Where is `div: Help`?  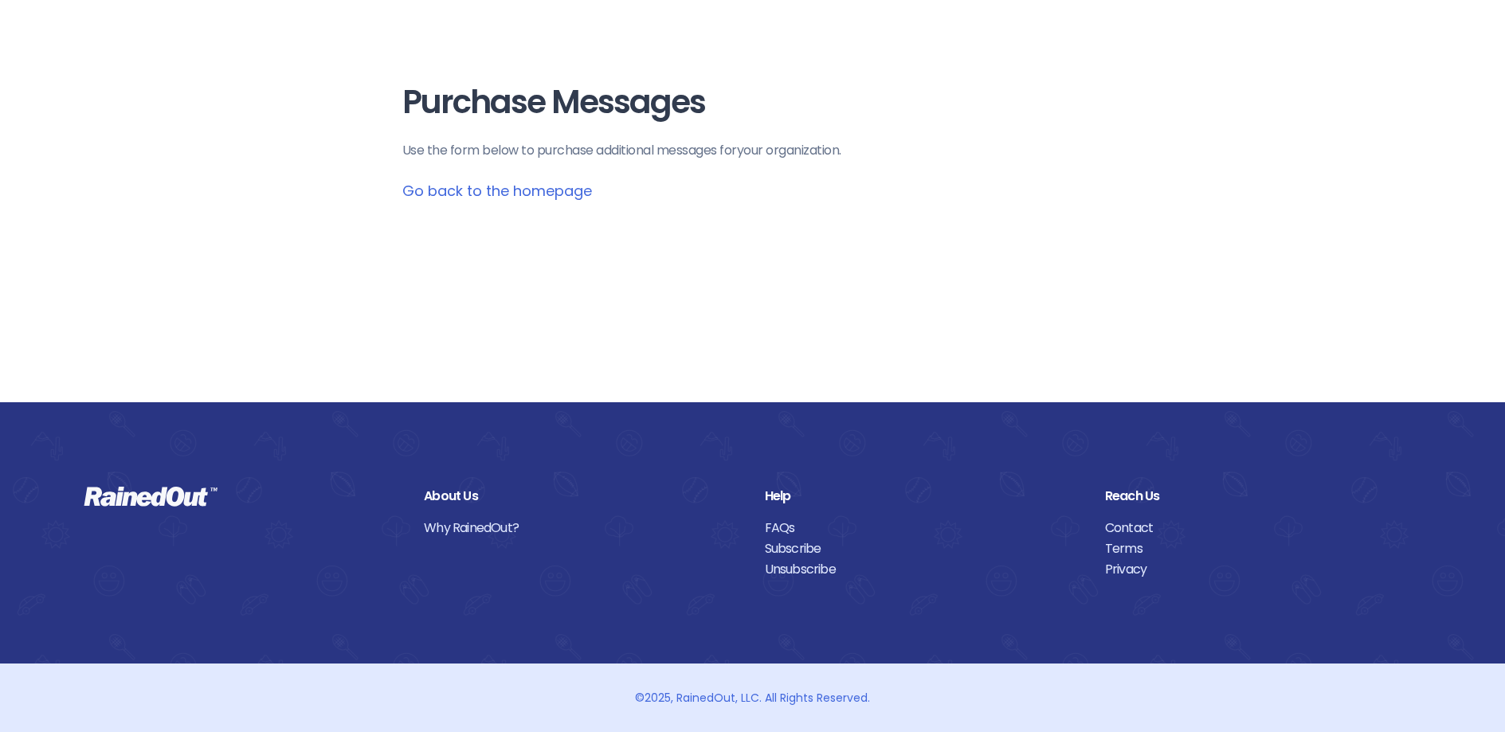 div: Help is located at coordinates (923, 496).